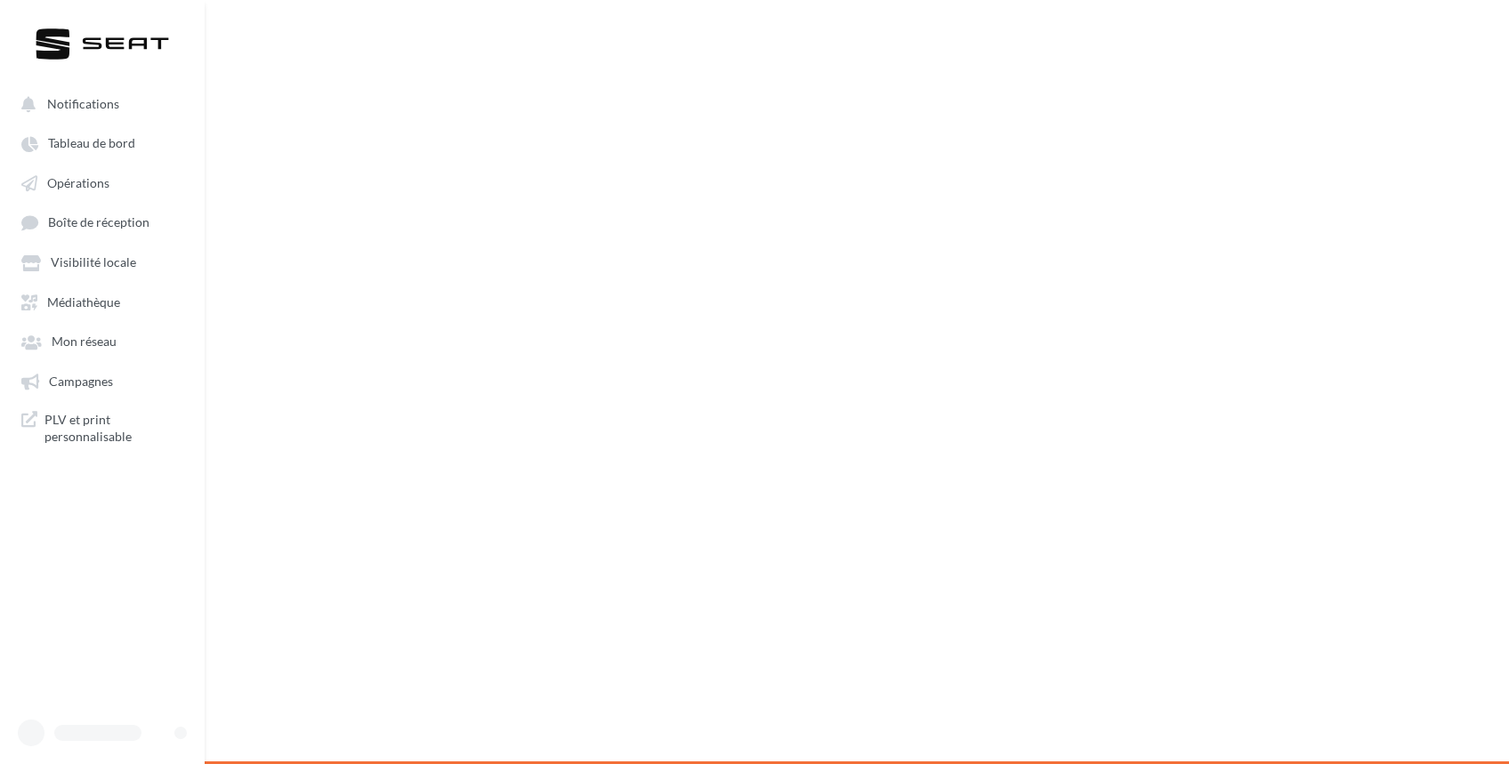  I want to click on span: Boîte de réception, so click(99, 222).